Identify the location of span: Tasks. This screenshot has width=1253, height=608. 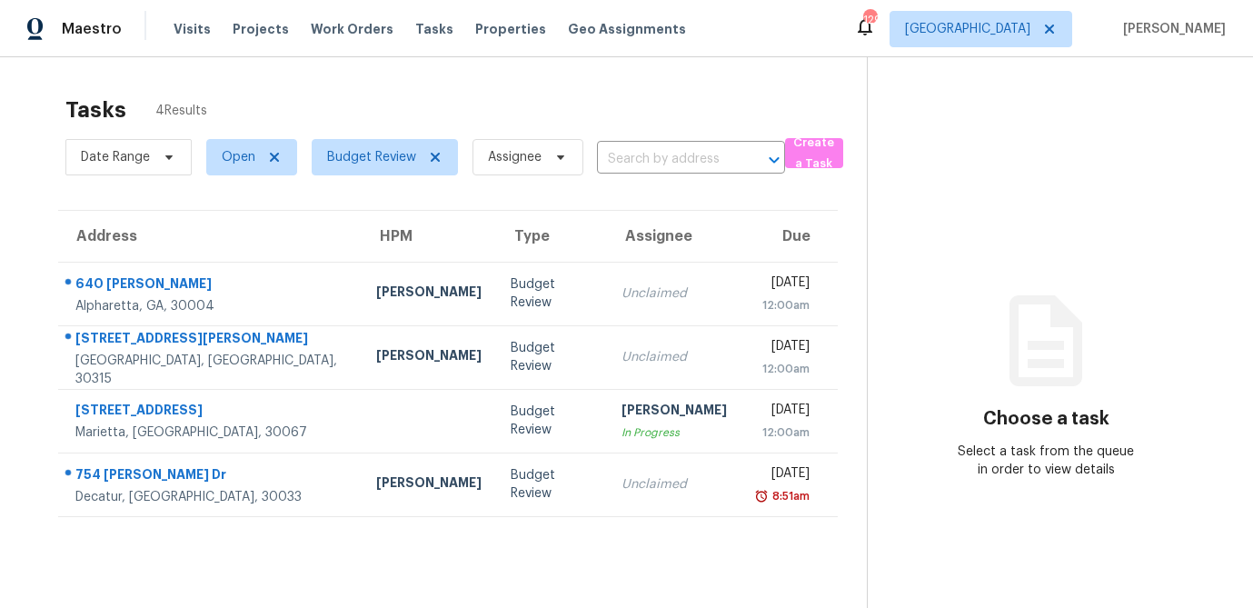
(434, 29).